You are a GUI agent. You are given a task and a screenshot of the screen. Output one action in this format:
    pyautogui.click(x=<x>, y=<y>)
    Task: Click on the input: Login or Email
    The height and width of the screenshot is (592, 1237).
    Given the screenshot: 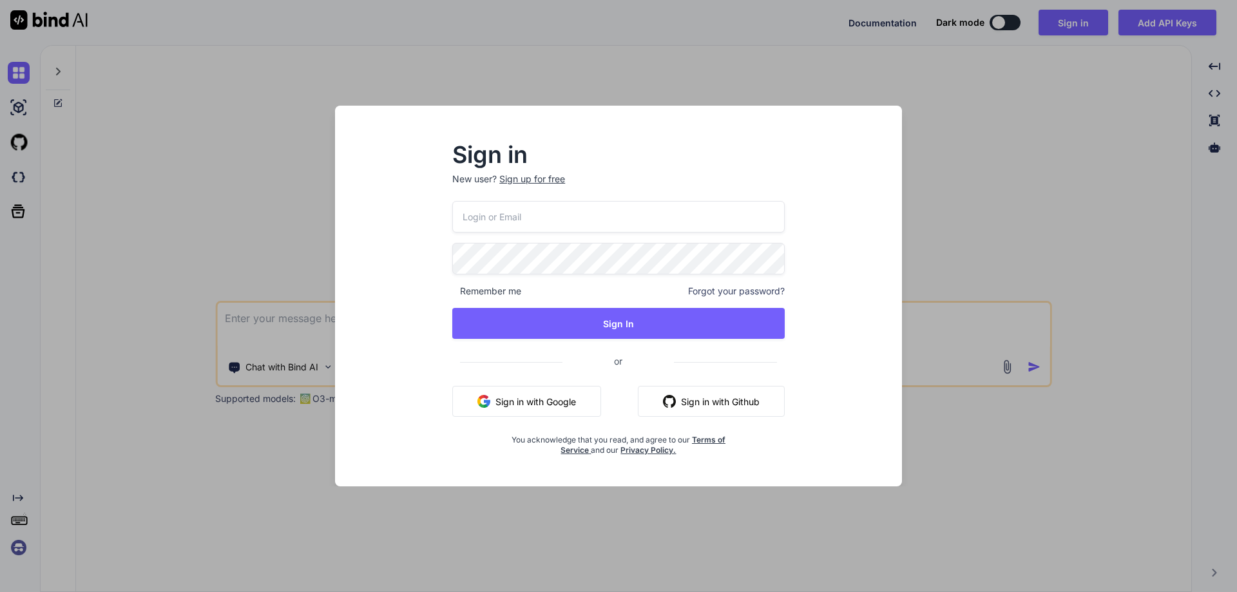 What is the action you would take?
    pyautogui.click(x=619, y=217)
    